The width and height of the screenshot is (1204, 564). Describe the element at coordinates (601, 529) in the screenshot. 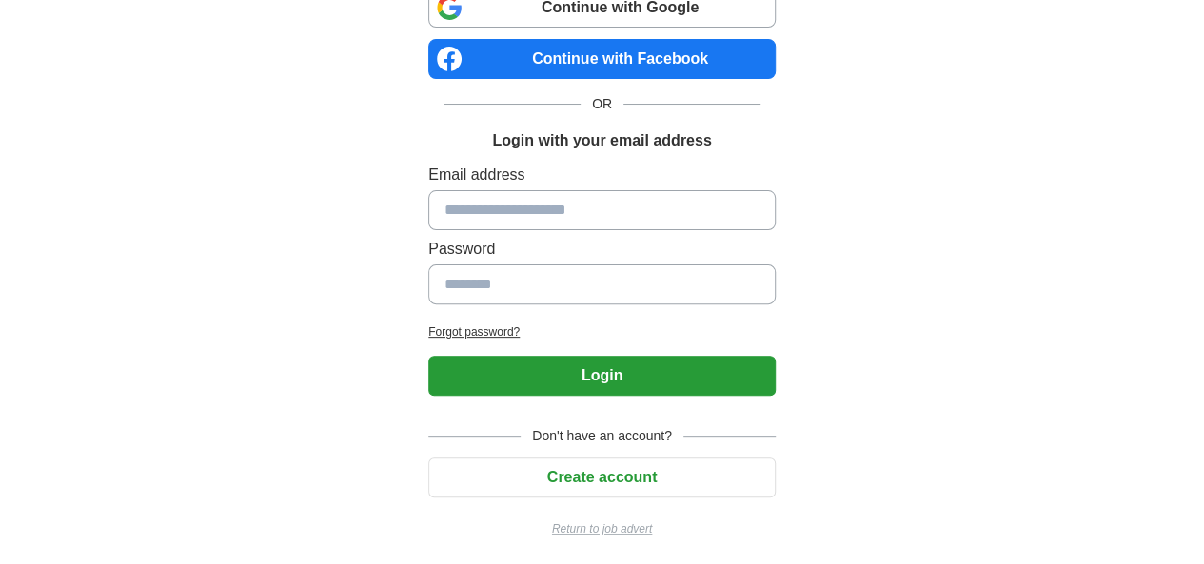

I see `p: Return to job advert` at that location.